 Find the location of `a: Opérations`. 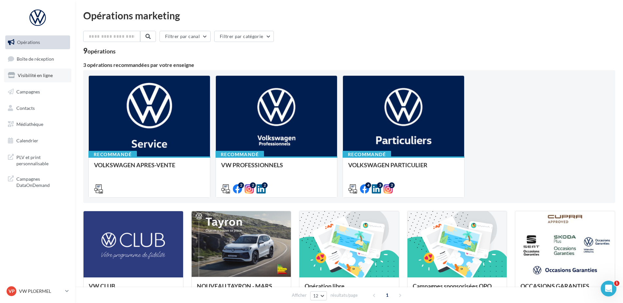

a: Opérations is located at coordinates (38, 42).